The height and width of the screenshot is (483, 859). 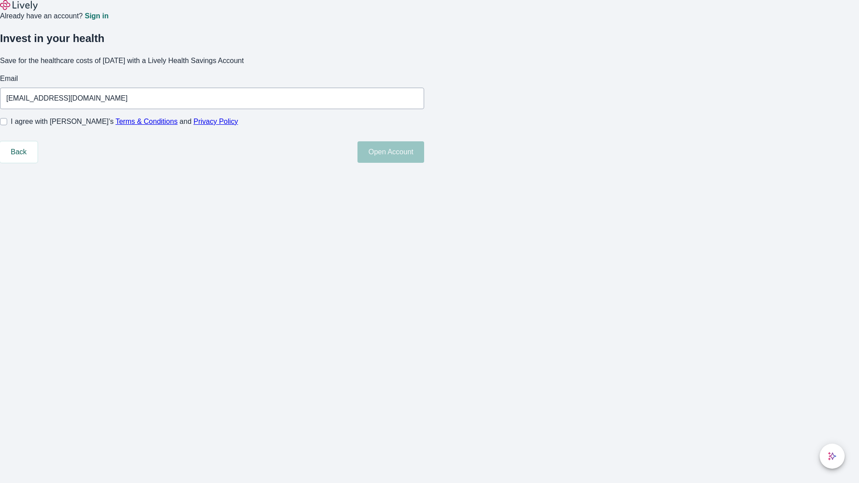 I want to click on button: chat, so click(x=832, y=456).